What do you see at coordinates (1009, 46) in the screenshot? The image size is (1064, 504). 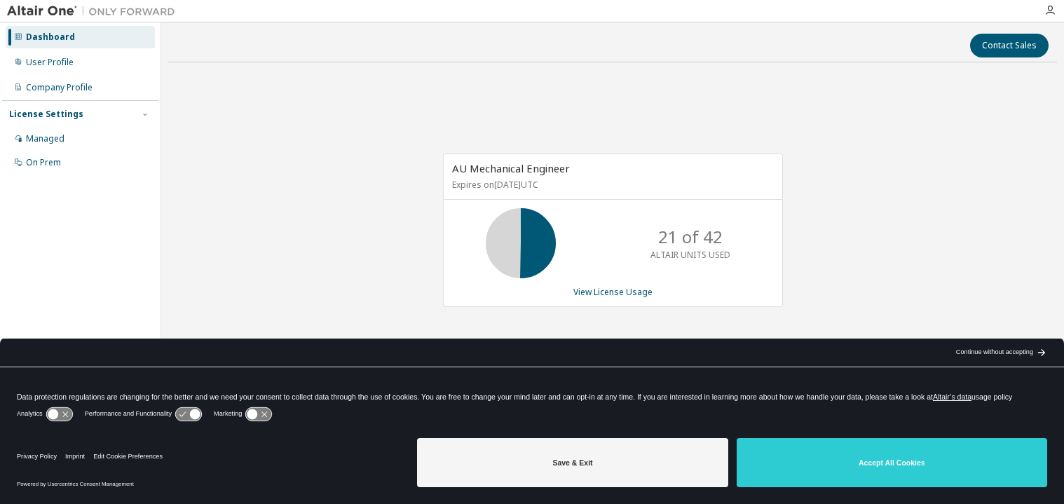 I see `button: Contact Sales` at bounding box center [1009, 46].